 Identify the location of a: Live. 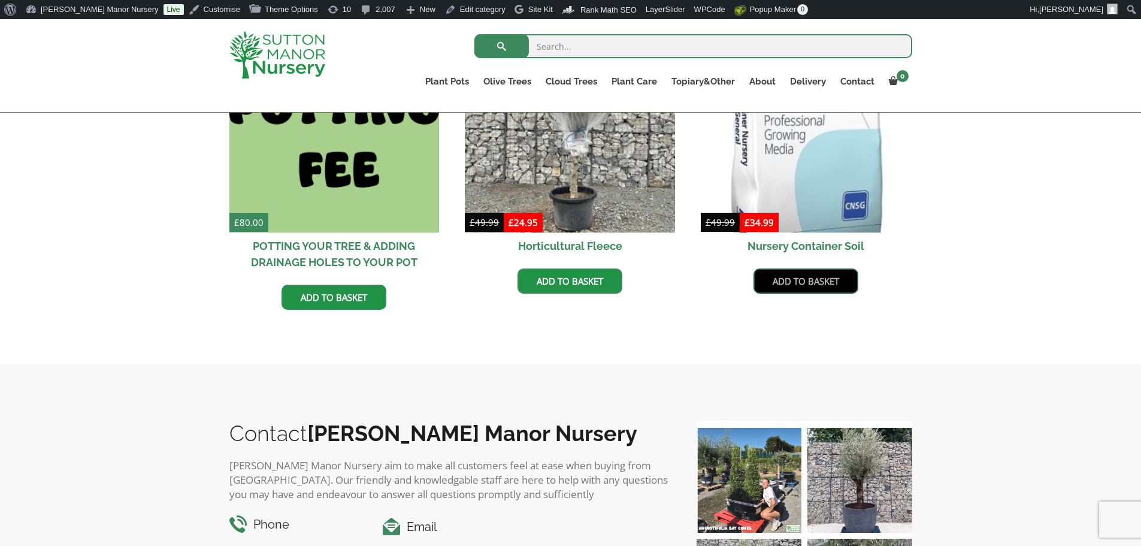
(174, 10).